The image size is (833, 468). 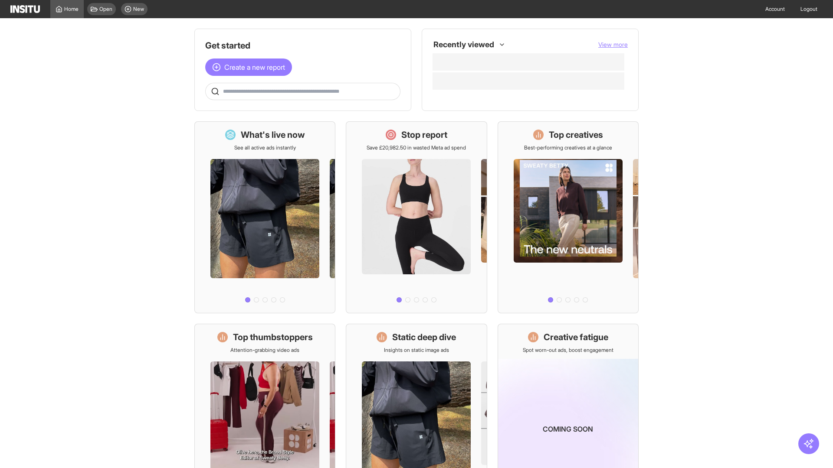 What do you see at coordinates (265, 148) in the screenshot?
I see `p: See all active ads instantly` at bounding box center [265, 148].